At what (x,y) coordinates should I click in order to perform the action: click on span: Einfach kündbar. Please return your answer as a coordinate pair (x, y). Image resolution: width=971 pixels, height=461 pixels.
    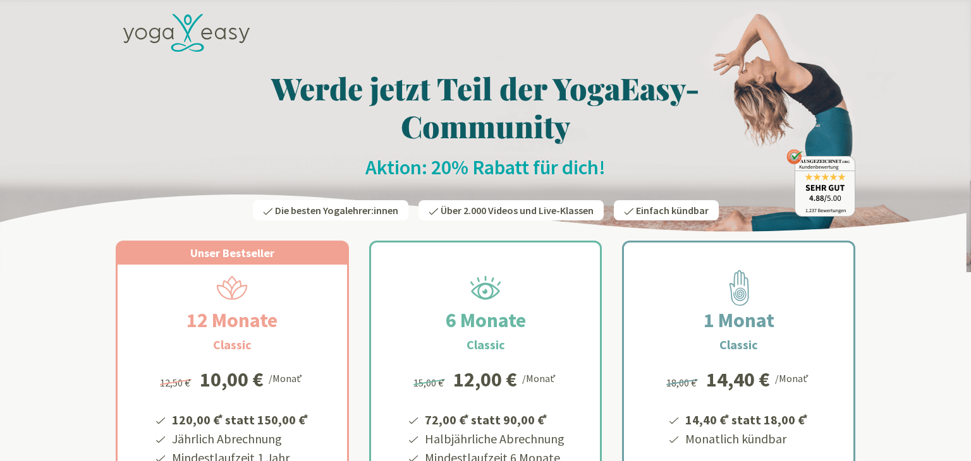
    Looking at the image, I should click on (672, 211).